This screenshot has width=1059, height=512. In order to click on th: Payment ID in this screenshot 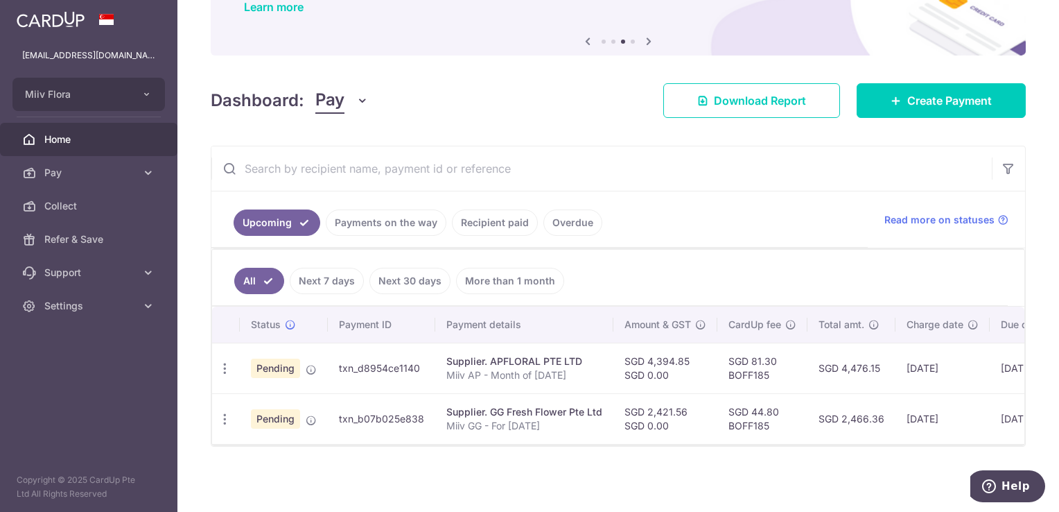, I will do `click(381, 324)`.